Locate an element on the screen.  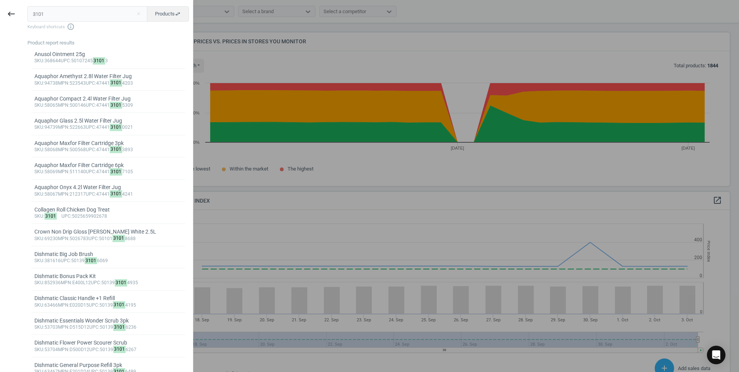
div: :94739 :522663 :47441 0021 is located at coordinates (108, 128).